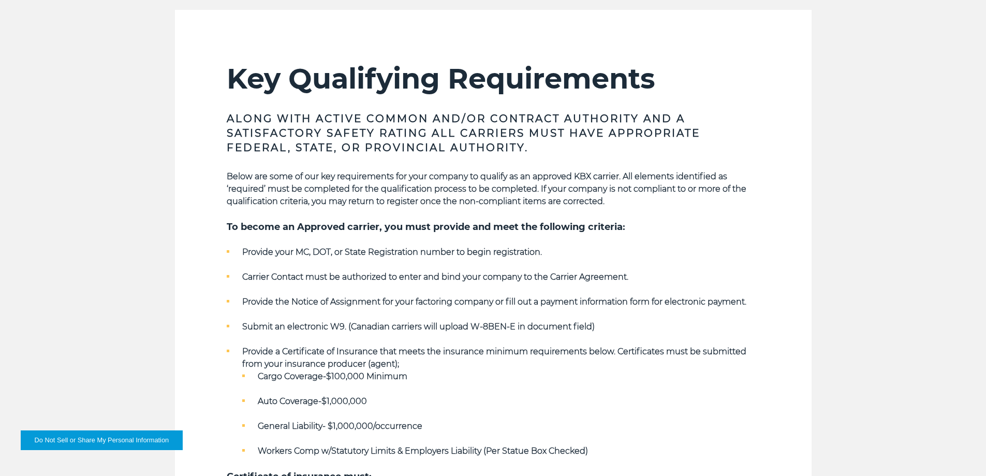 The height and width of the screenshot is (476, 986). Describe the element at coordinates (493, 133) in the screenshot. I see `h3: Along with Active Common and/or Contract Authority and a Satisfactory safety rating all carriers ...` at that location.